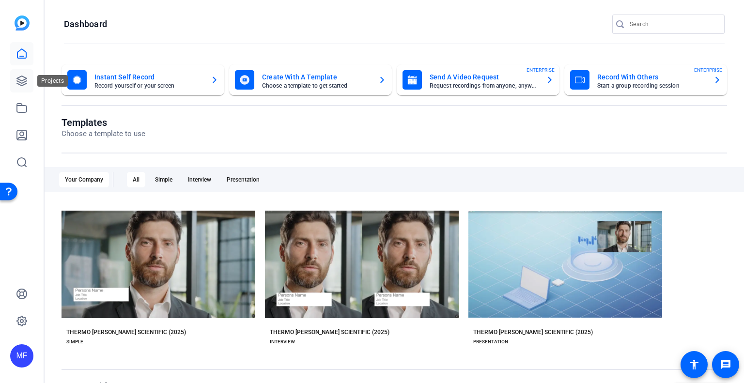 The image size is (744, 383). What do you see at coordinates (674, 24) in the screenshot?
I see `input: Search` at bounding box center [674, 24].